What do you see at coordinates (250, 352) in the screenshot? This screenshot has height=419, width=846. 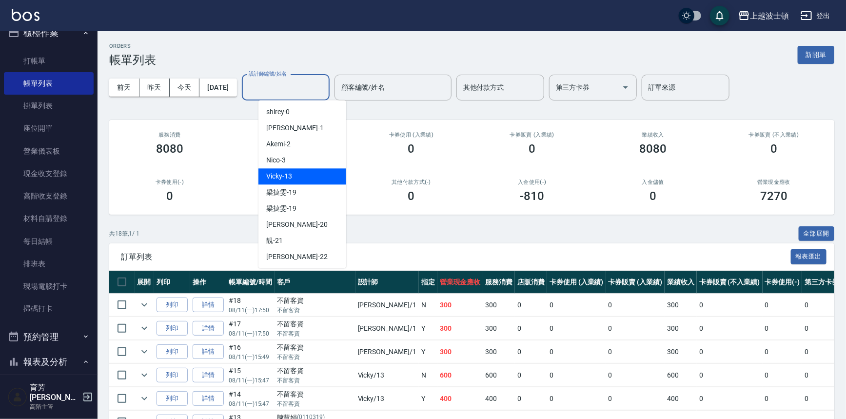 I see `td: #16` at bounding box center [250, 352].